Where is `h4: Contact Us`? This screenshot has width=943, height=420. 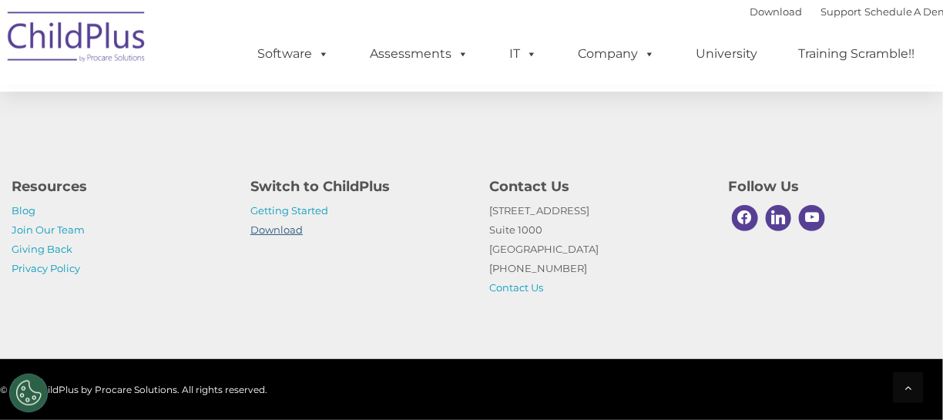
h4: Contact Us is located at coordinates (597, 186).